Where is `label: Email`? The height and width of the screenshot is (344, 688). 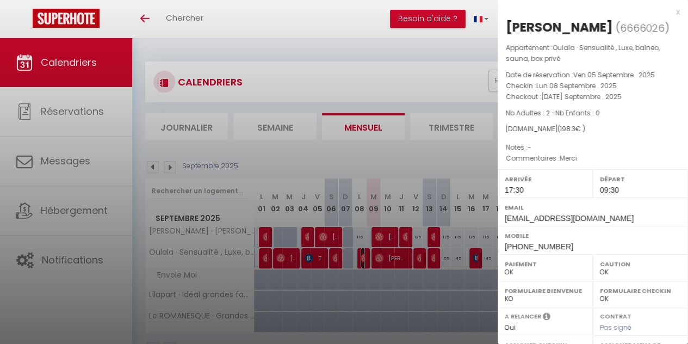
label: Email is located at coordinates (593, 207).